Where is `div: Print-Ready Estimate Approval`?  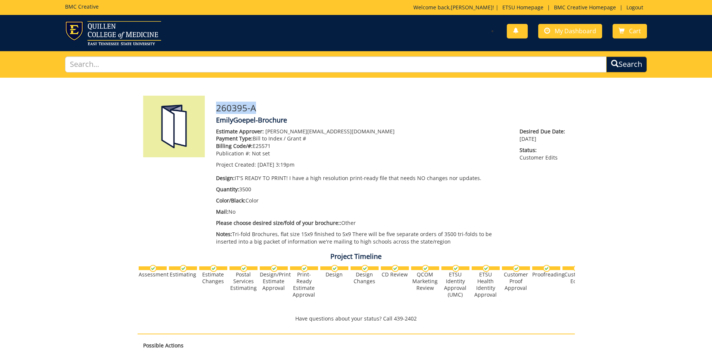 div: Print-Ready Estimate Approval is located at coordinates (304, 285).